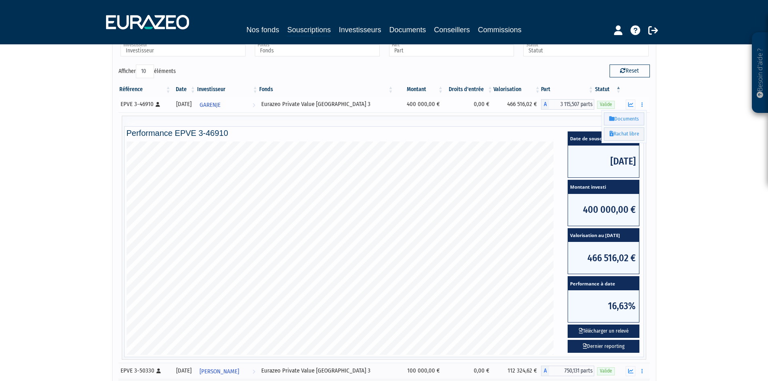 The width and height of the screenshot is (768, 381). Describe the element at coordinates (145, 104) in the screenshot. I see `div: EPVE 3-46910` at that location.